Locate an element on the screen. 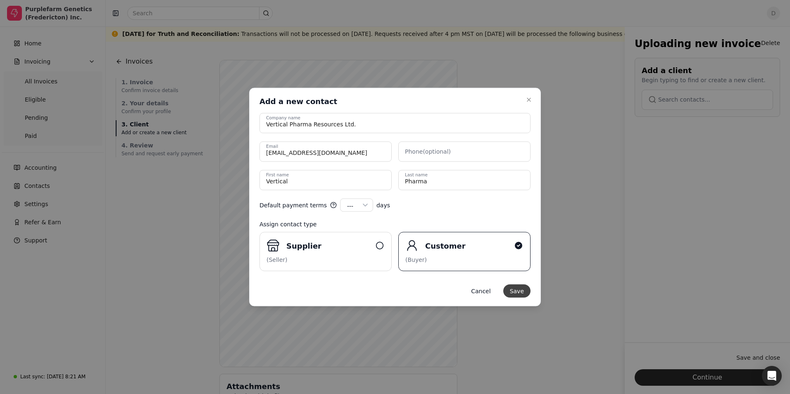  span: days is located at coordinates (383, 205).